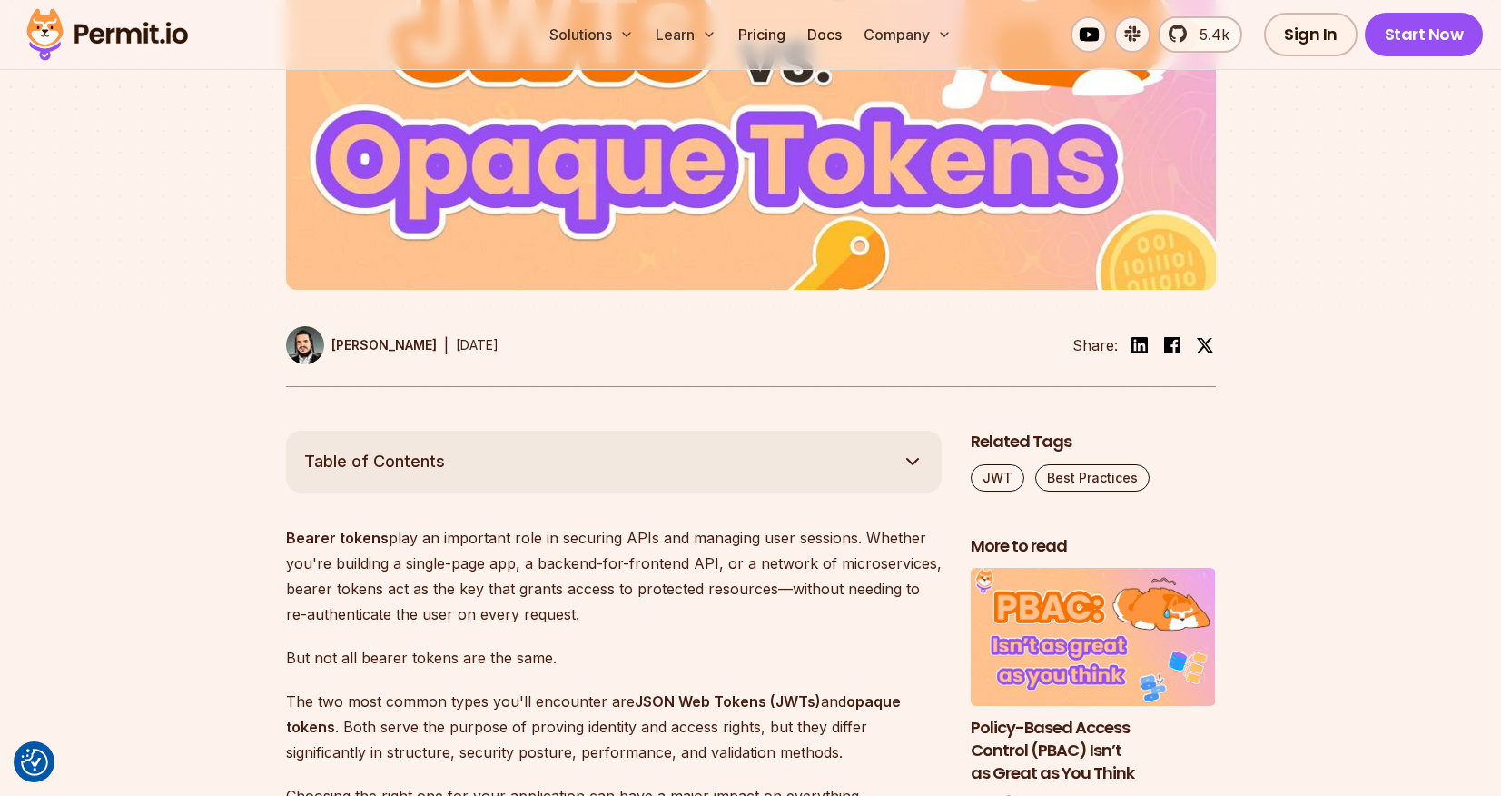  I want to click on a: Docs, so click(825, 35).